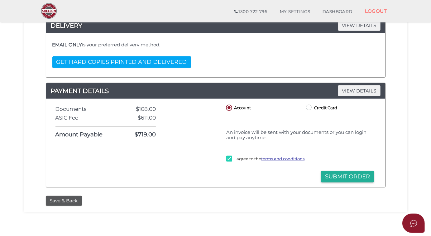 The image size is (431, 236). What do you see at coordinates (338, 12) in the screenshot?
I see `a: DASHBOARD` at bounding box center [338, 12].